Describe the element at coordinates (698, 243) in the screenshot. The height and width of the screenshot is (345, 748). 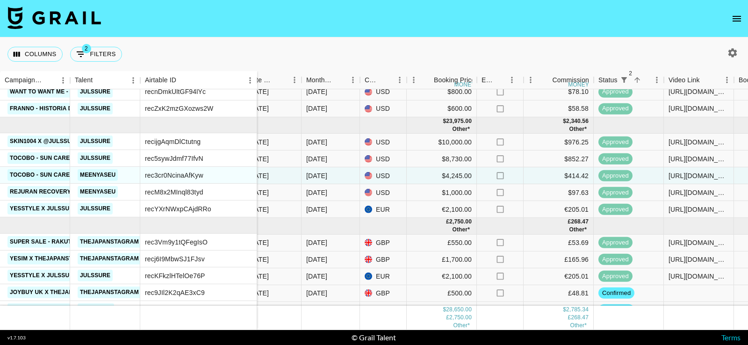
I see `div: https://www.instagram.com/p/DODp5fpAiv2/` at that location.